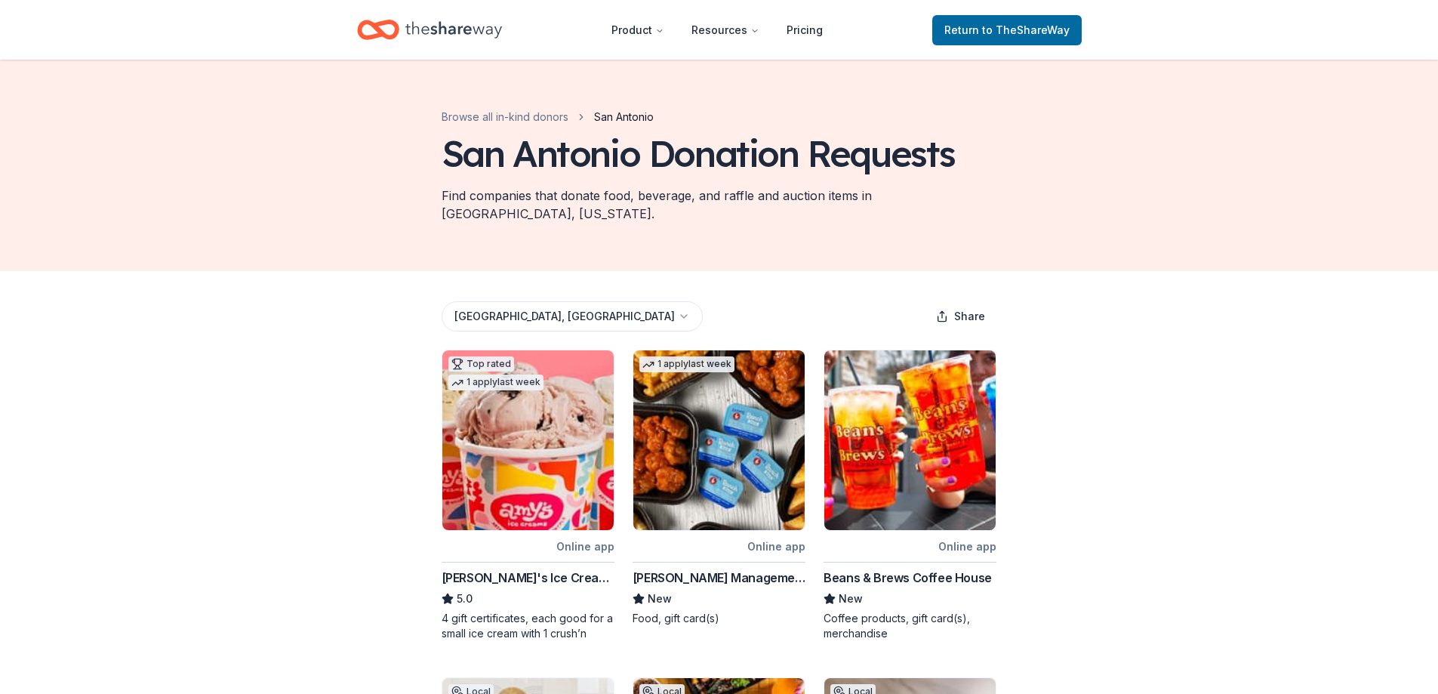 This screenshot has width=1438, height=694. I want to click on nav: Main, so click(717, 29).